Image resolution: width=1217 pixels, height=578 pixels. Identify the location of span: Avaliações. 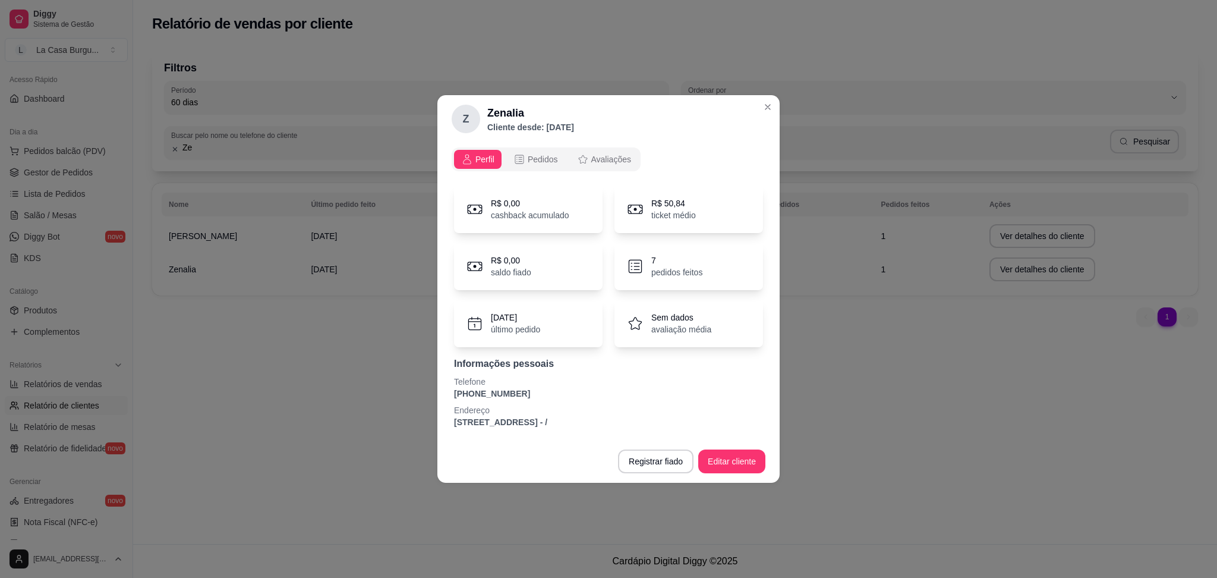
(611, 159).